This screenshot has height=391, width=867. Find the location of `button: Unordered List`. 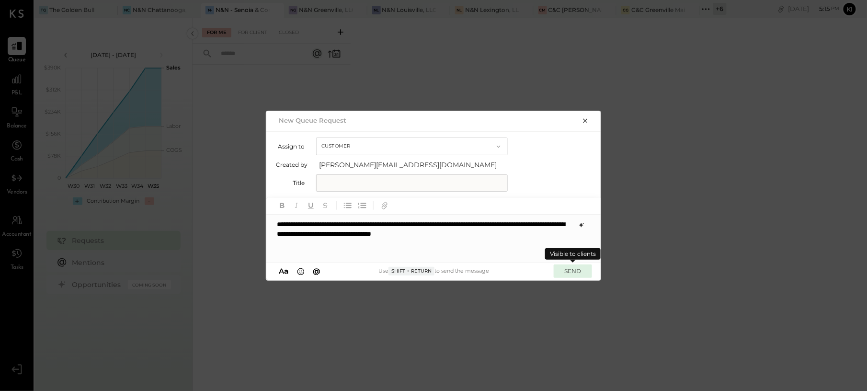

button: Unordered List is located at coordinates (348, 206).